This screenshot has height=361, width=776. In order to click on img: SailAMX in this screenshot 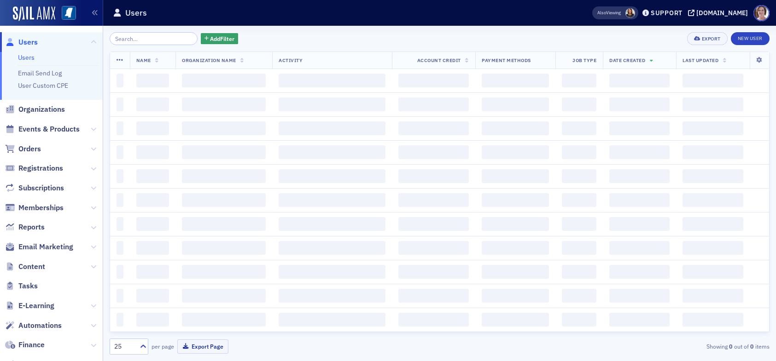, I will do `click(69, 13)`.